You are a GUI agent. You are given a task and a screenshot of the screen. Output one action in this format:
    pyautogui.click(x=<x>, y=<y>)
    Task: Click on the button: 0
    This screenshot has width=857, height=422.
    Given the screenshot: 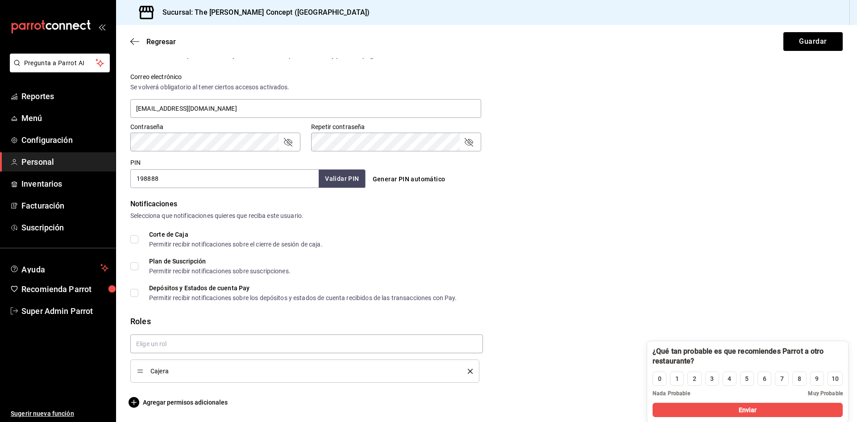 What is the action you would take?
    pyautogui.click(x=660, y=379)
    